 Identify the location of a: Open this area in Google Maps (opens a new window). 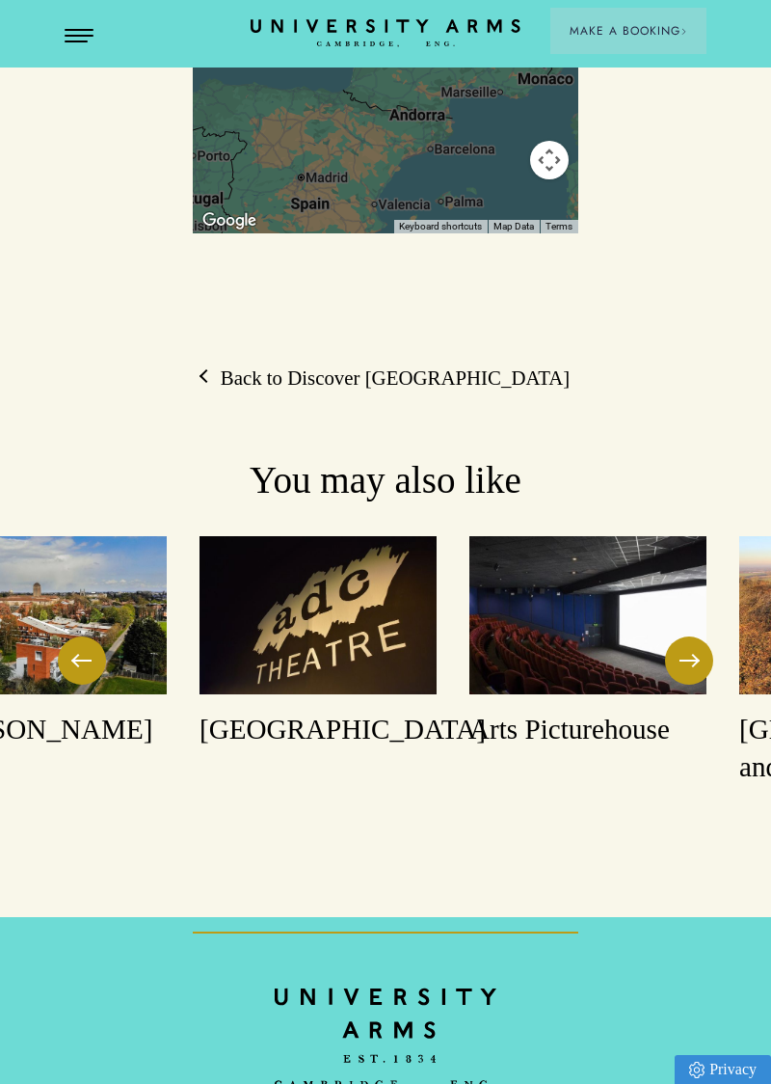
(230, 221).